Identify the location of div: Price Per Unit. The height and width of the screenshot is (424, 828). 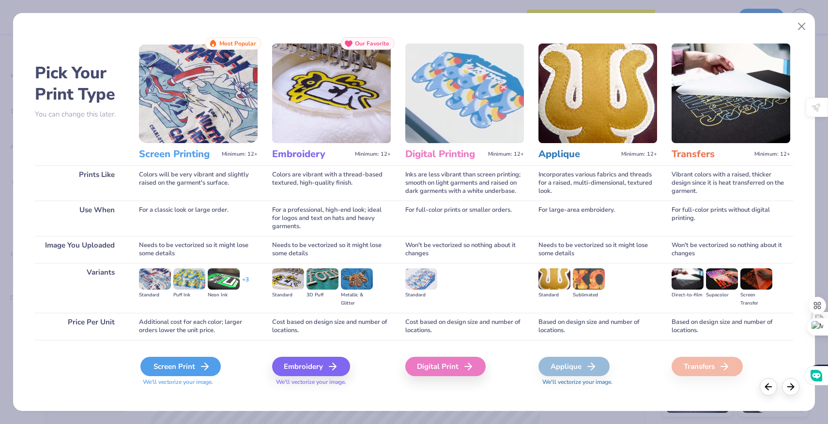
(79, 327).